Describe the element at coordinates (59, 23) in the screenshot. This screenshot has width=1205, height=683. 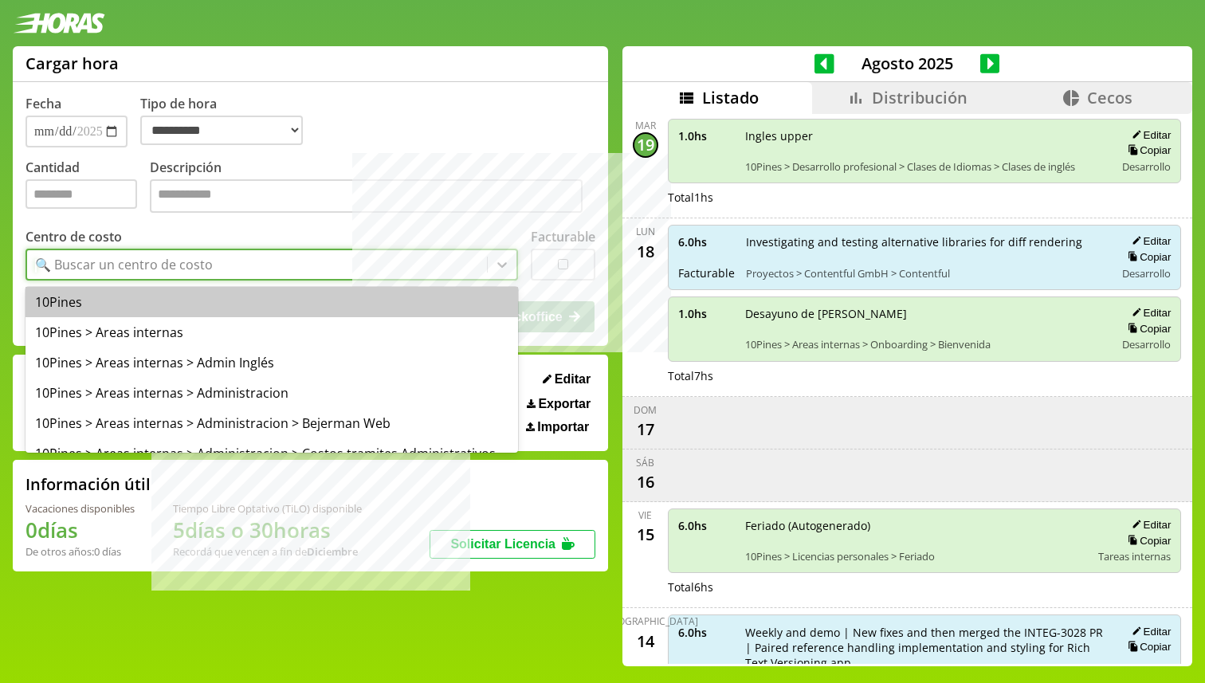
I see `img: logotipo` at that location.